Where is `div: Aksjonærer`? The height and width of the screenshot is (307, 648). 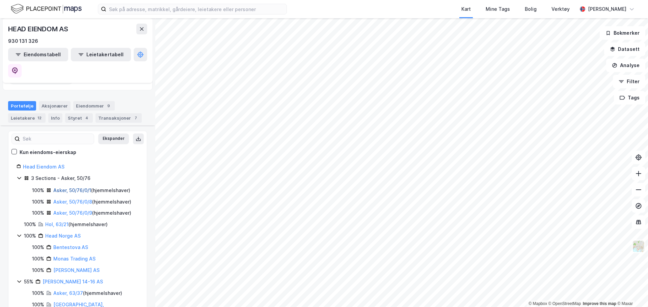
div: Aksjonærer is located at coordinates (55, 106).